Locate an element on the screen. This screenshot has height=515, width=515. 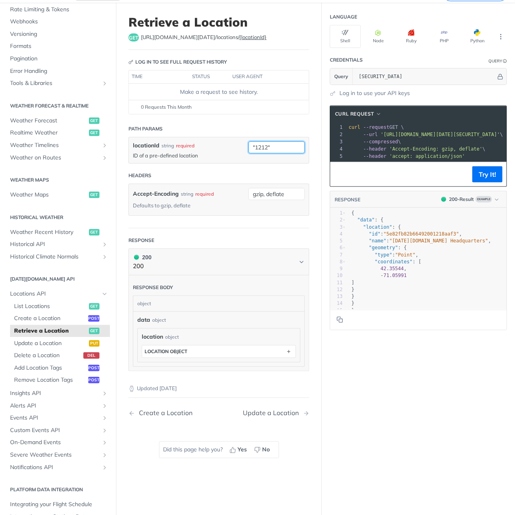
a: Error Handling is located at coordinates (58, 71).